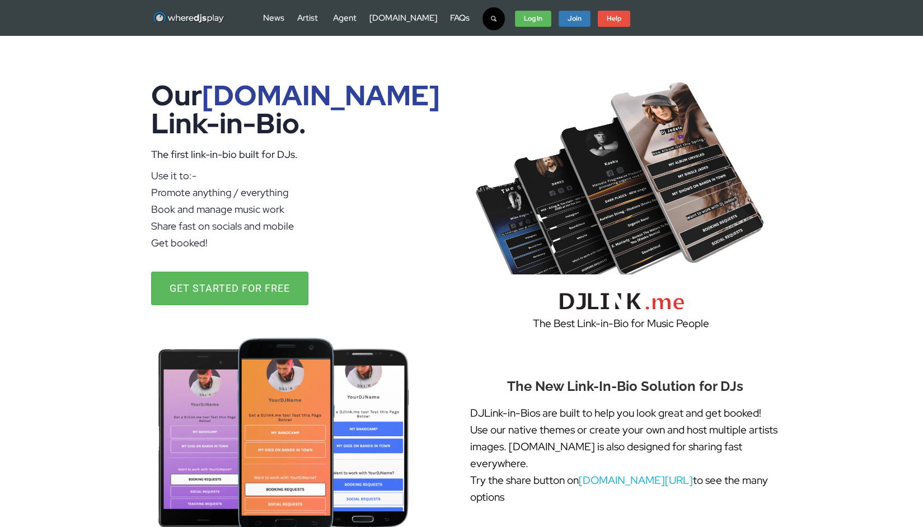 The height and width of the screenshot is (527, 923). I want to click on img: WhereDJsPlay, so click(189, 18).